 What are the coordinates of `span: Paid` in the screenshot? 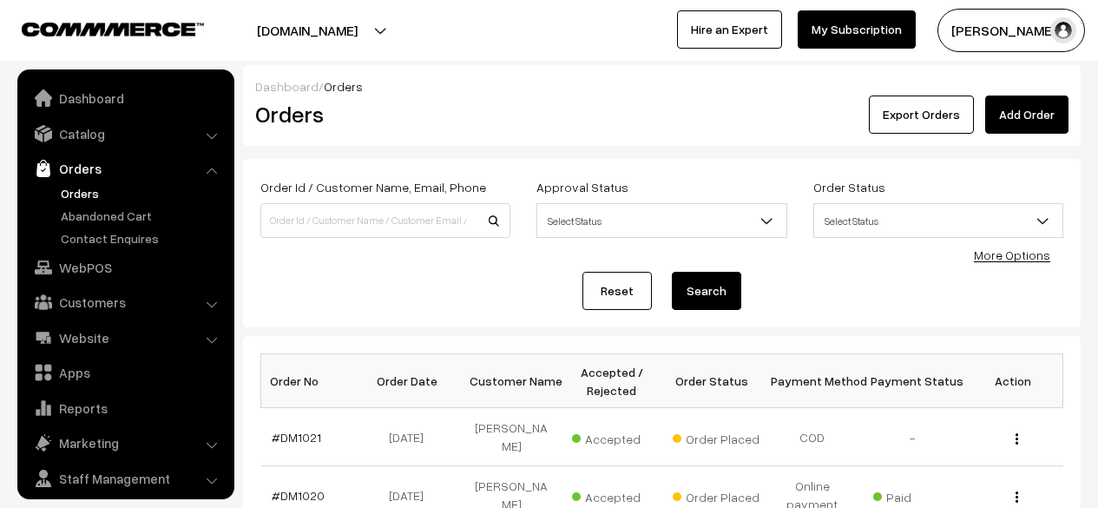 It's located at (917, 495).